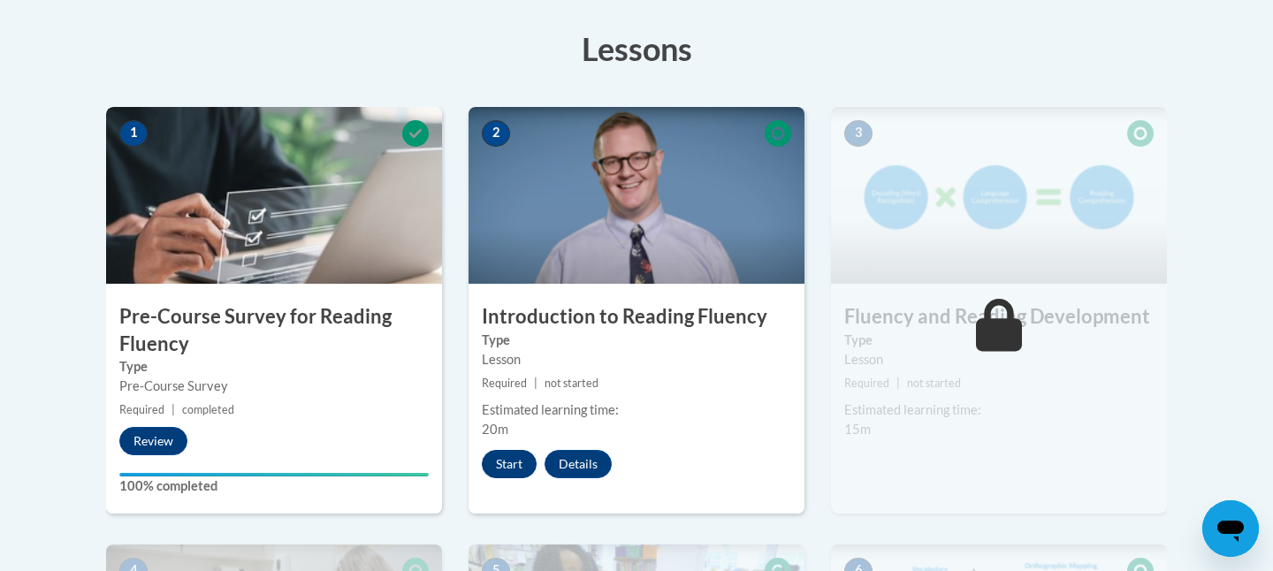 The height and width of the screenshot is (571, 1273). What do you see at coordinates (133, 133) in the screenshot?
I see `span: 1` at bounding box center [133, 133].